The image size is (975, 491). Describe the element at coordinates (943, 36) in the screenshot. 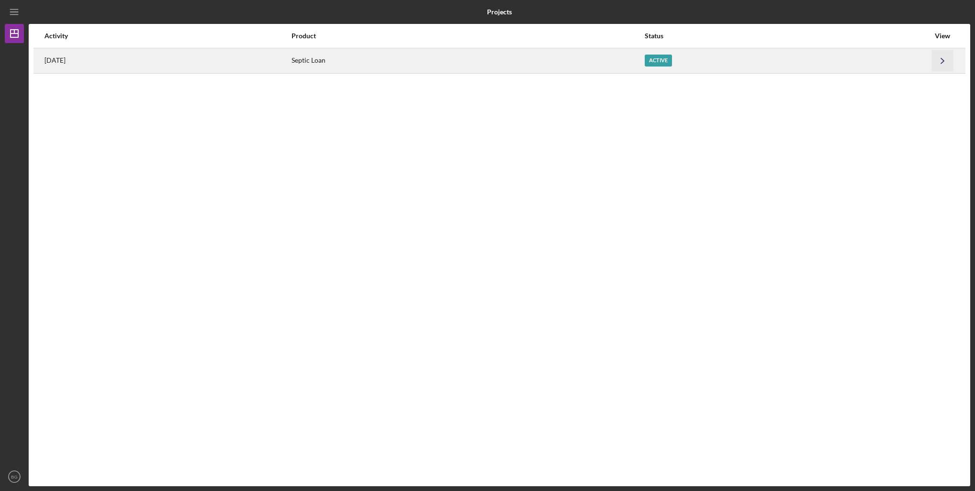

I see `div: View` at that location.